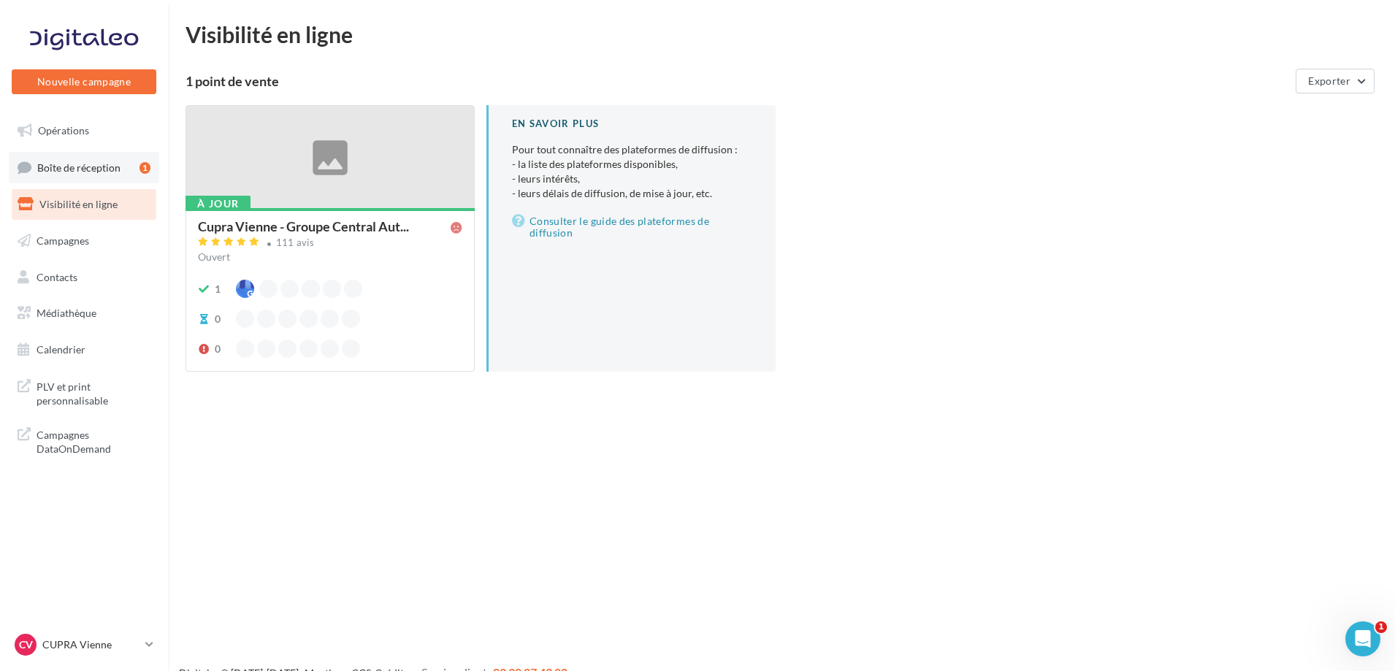 The width and height of the screenshot is (1395, 671). What do you see at coordinates (57, 276) in the screenshot?
I see `span: Contacts` at bounding box center [57, 276].